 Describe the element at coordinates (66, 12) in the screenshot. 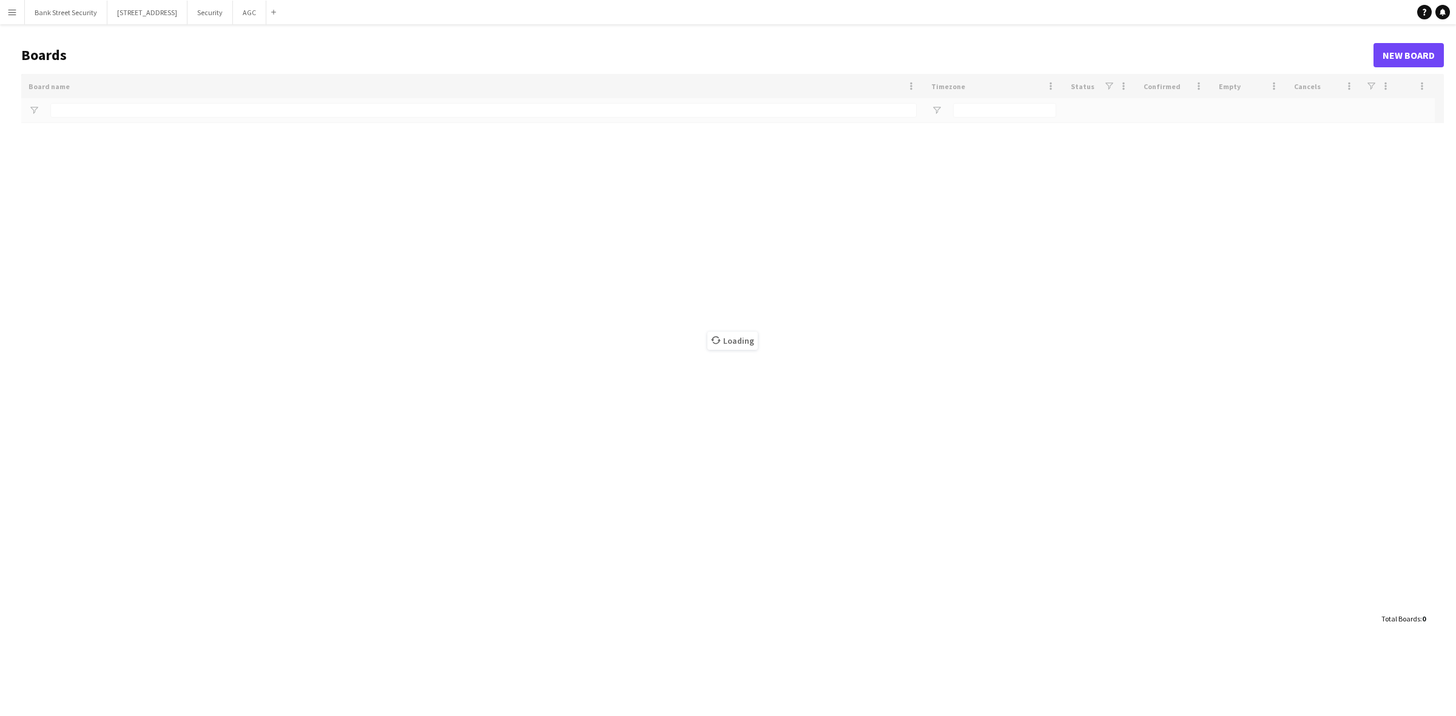

I see `button: Bank Street Security` at that location.